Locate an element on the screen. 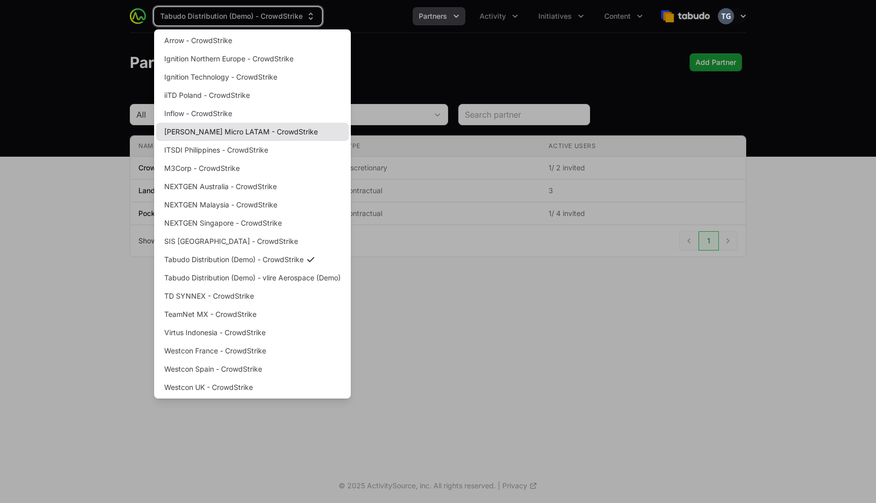 Image resolution: width=876 pixels, height=503 pixels. a: NEXTGEN Singapore - CrowdStrike is located at coordinates (252, 223).